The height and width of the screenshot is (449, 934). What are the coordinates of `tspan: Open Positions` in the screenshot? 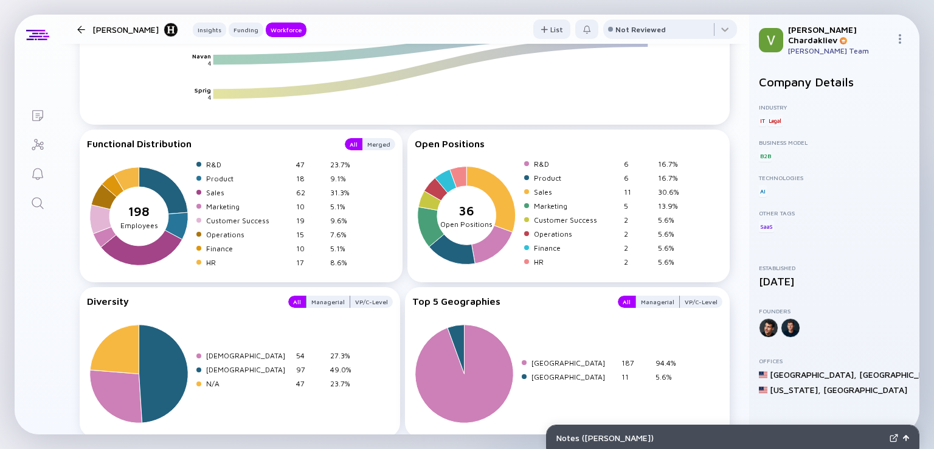 It's located at (466, 224).